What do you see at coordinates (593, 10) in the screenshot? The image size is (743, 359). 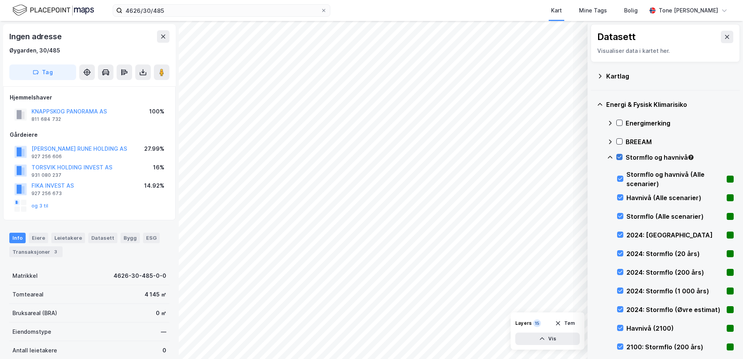 I see `div: Mine Tags` at bounding box center [593, 10].